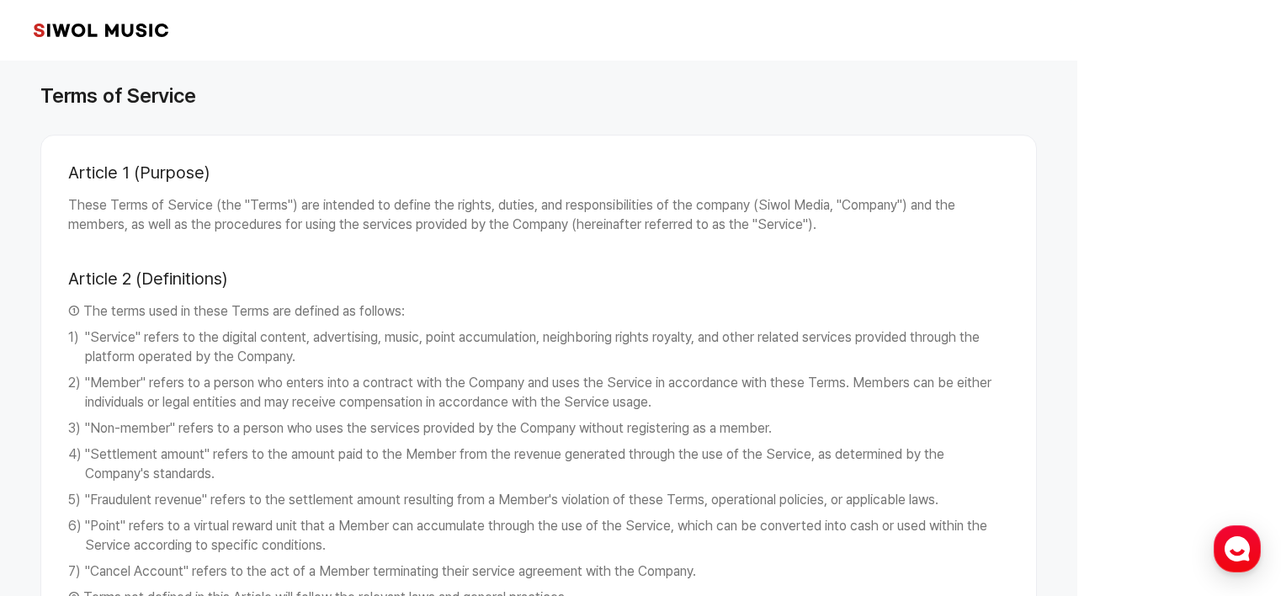 This screenshot has height=596, width=1281. What do you see at coordinates (539, 536) in the screenshot?
I see `li: "Point" refers to a virtual reward unit that a Member can accumulate through the use of the Servi...` at bounding box center [539, 536].